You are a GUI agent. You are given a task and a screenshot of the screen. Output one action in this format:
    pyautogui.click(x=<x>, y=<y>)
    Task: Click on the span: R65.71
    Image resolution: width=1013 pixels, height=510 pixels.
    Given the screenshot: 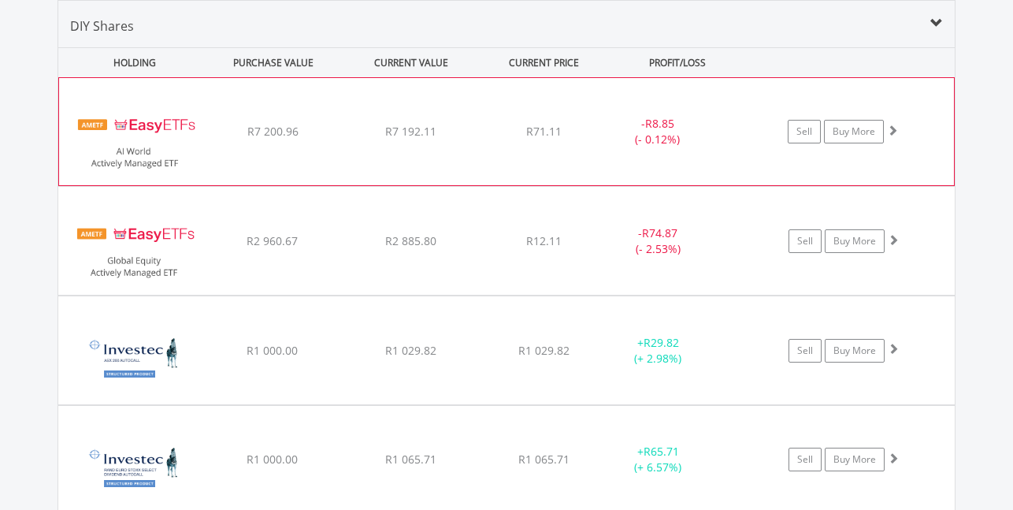 What is the action you would take?
    pyautogui.click(x=661, y=451)
    